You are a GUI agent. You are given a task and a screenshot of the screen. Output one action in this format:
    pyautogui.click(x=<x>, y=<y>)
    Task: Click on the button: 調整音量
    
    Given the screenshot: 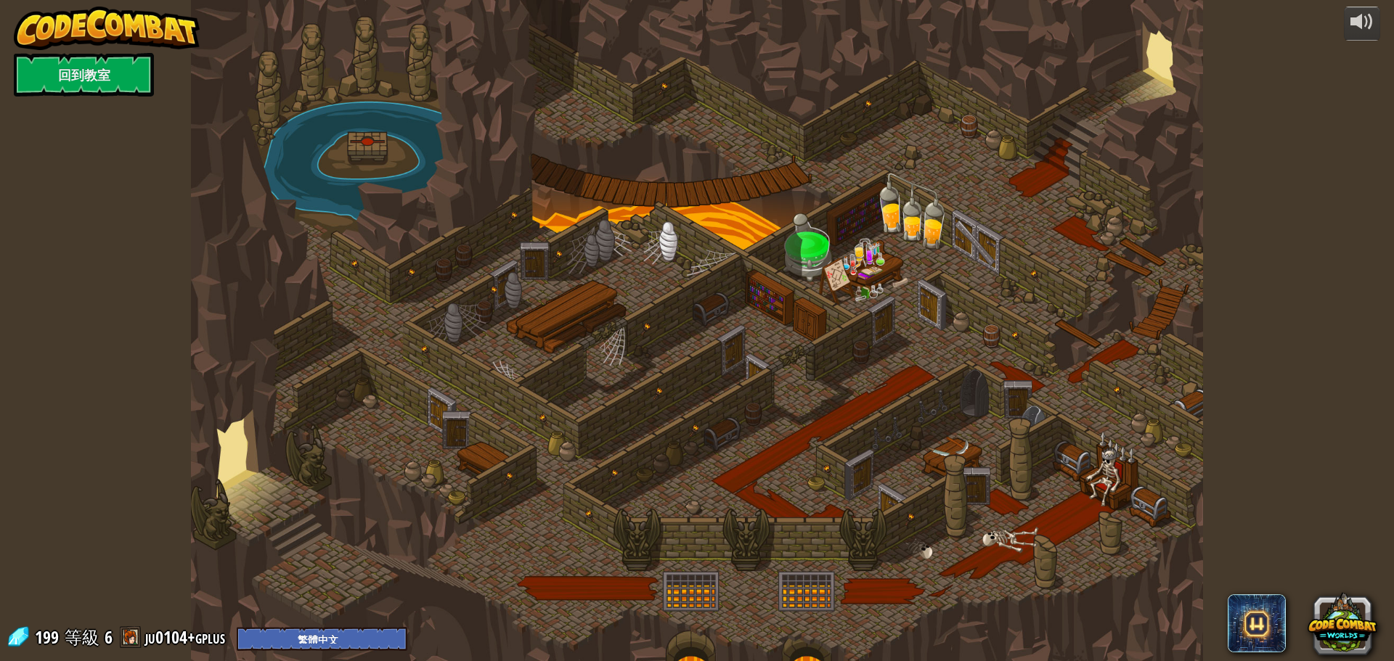 What is the action you would take?
    pyautogui.click(x=1362, y=23)
    